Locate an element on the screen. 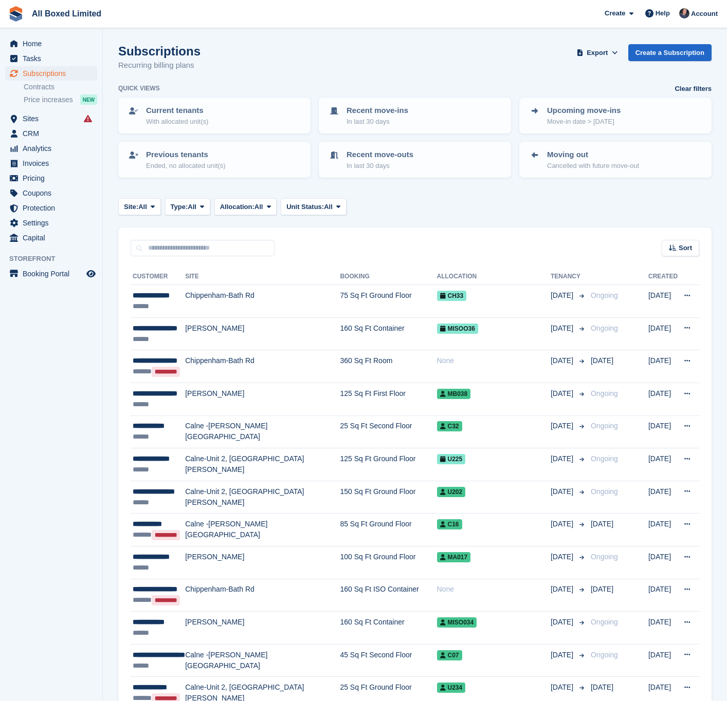  th: Created is located at coordinates (662, 277).